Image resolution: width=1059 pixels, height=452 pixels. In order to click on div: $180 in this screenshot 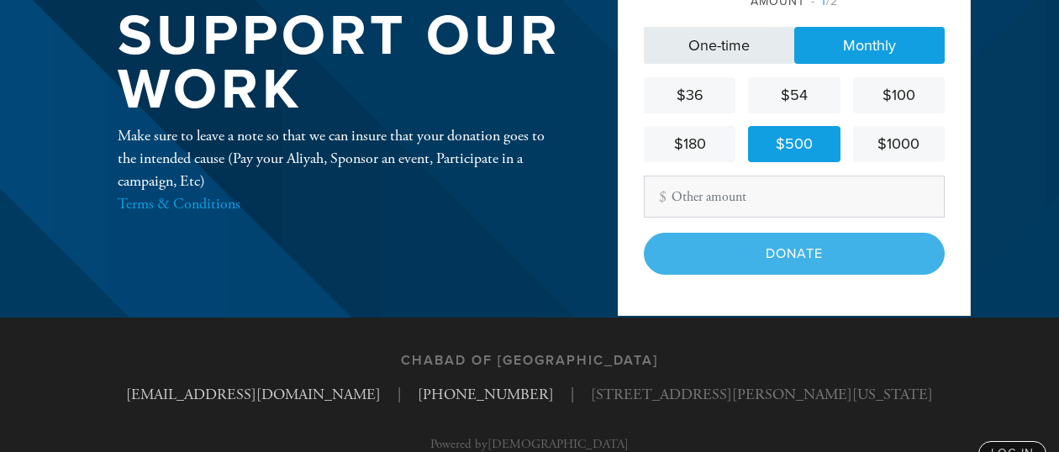, I will do `click(689, 144)`.